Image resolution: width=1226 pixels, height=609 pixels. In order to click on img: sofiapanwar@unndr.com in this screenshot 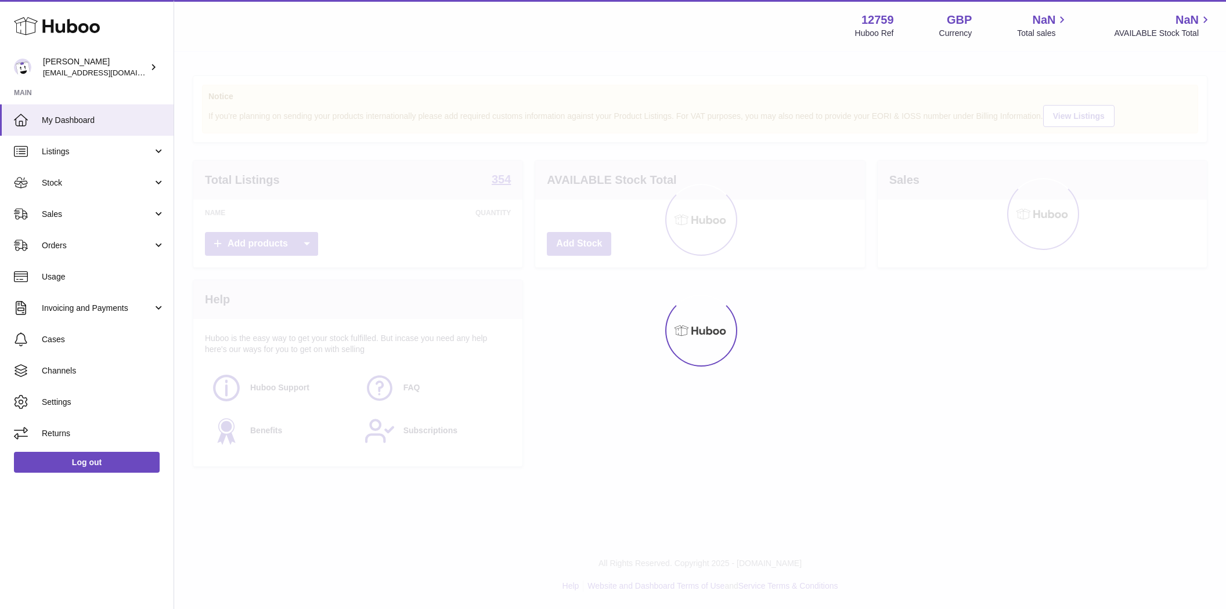, I will do `click(23, 67)`.